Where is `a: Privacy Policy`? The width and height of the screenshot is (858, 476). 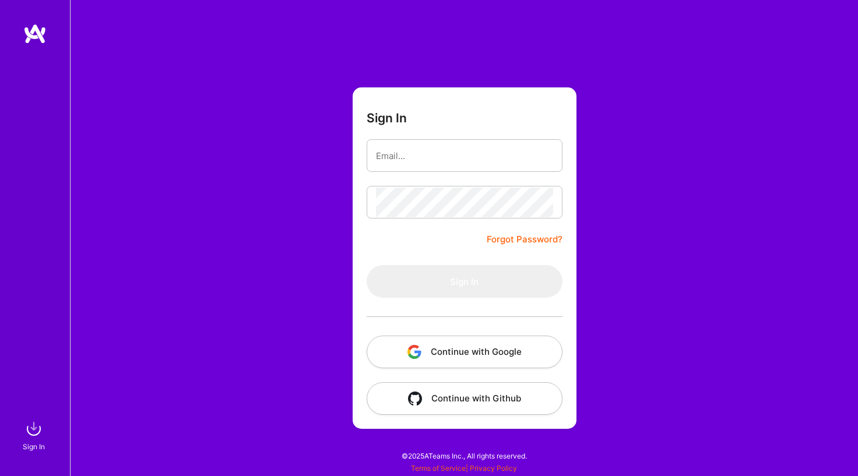 a: Privacy Policy is located at coordinates (493, 468).